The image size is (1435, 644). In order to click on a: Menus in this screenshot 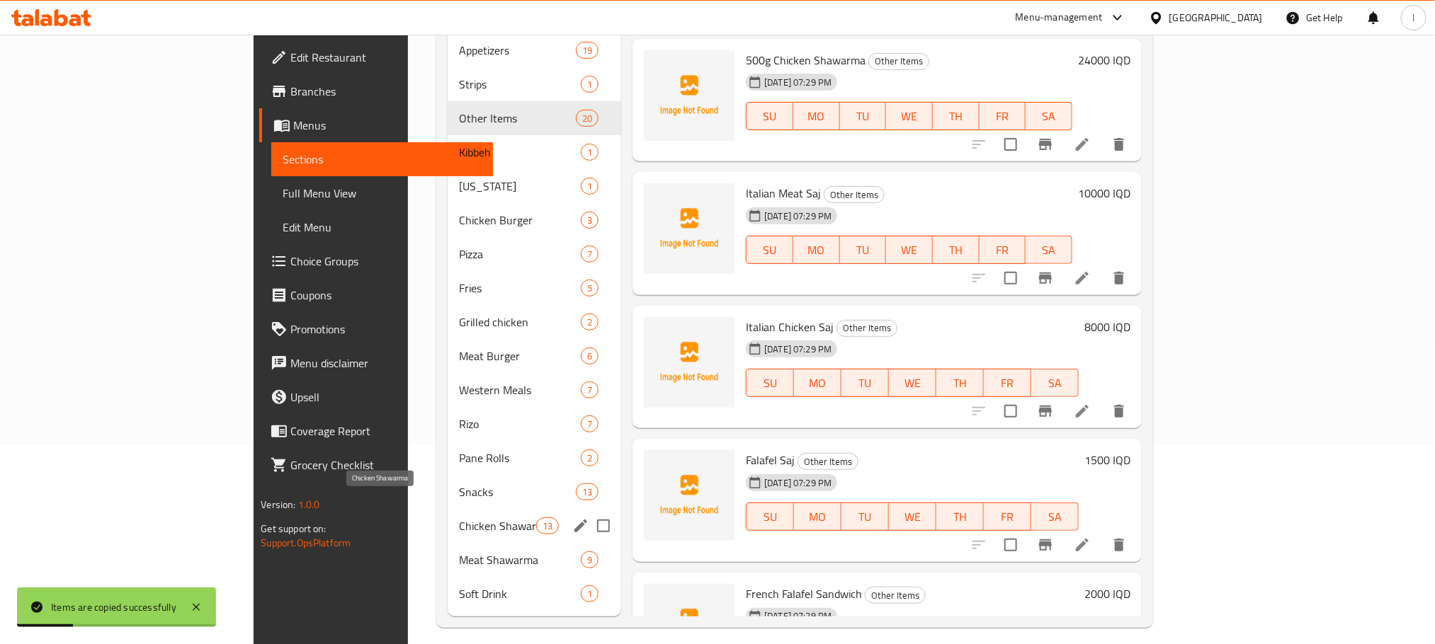, I will do `click(376, 125)`.